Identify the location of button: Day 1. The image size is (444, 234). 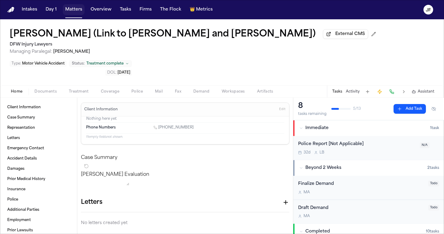
(51, 10).